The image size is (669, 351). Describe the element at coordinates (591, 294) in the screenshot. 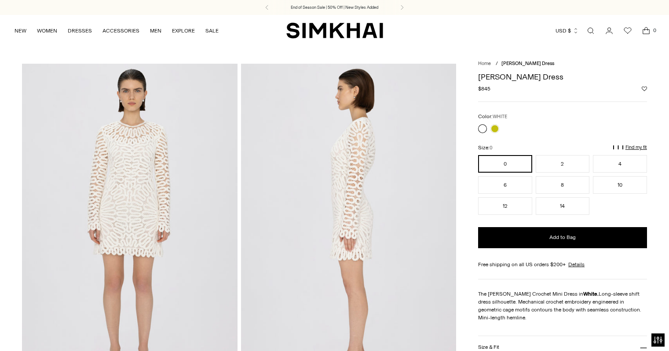

I see `strong: White.` at that location.